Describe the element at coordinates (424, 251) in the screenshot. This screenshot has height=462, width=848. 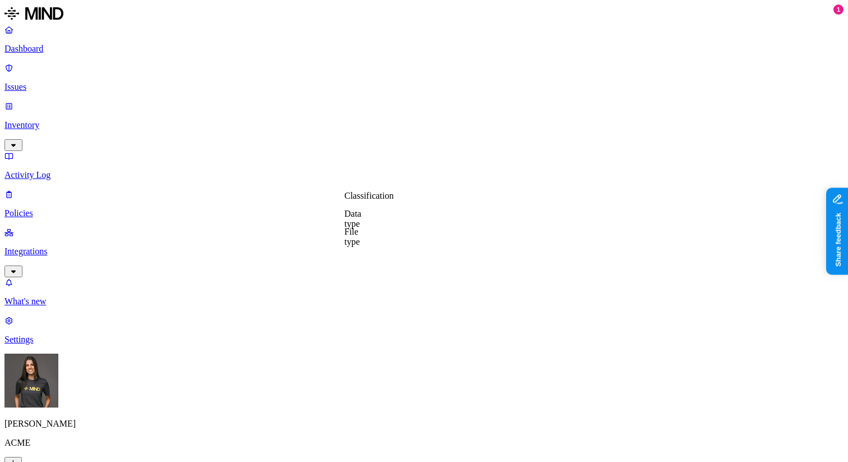
I see `a: Integrations` at that location.